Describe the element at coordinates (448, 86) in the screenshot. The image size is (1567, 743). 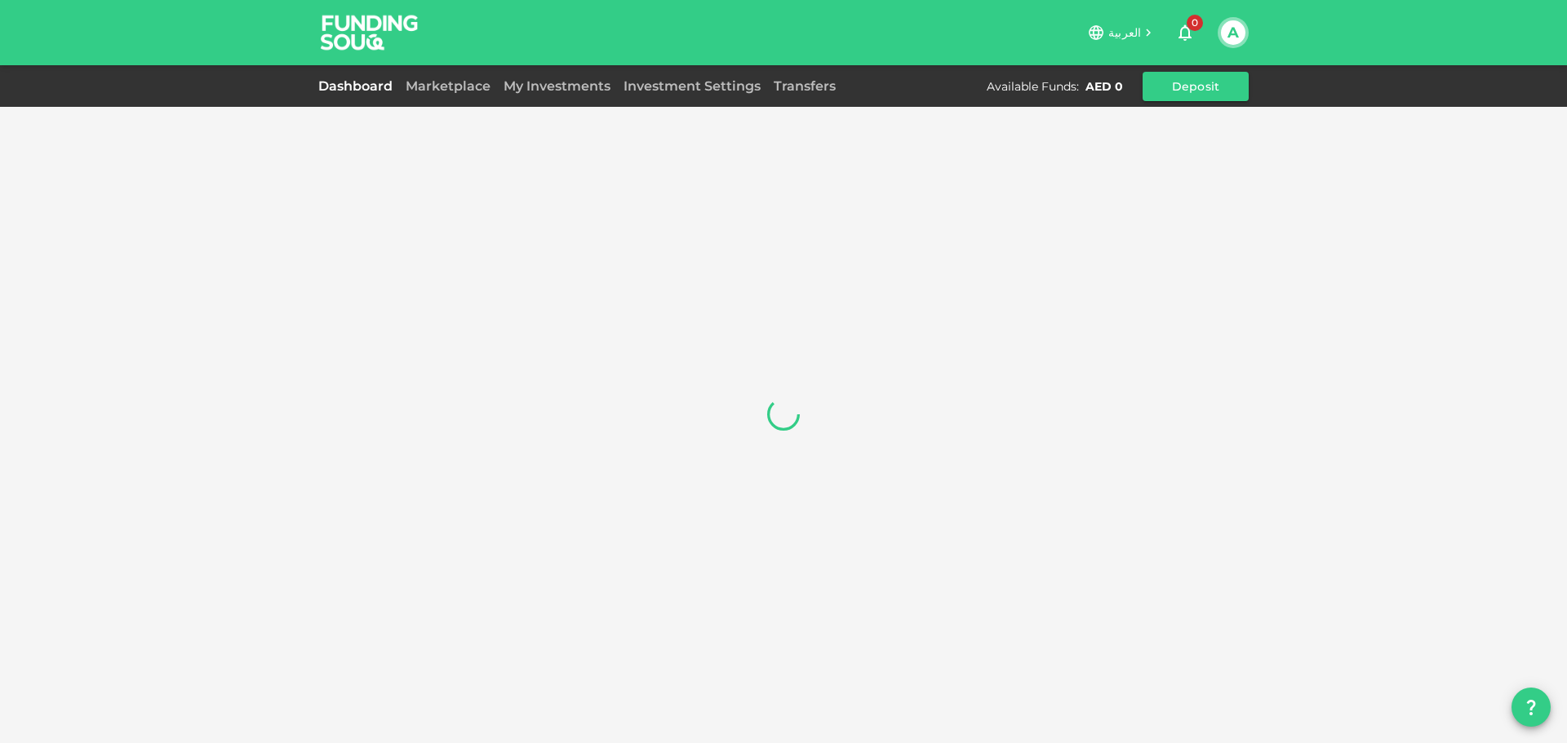
I see `a: Marketplace` at that location.